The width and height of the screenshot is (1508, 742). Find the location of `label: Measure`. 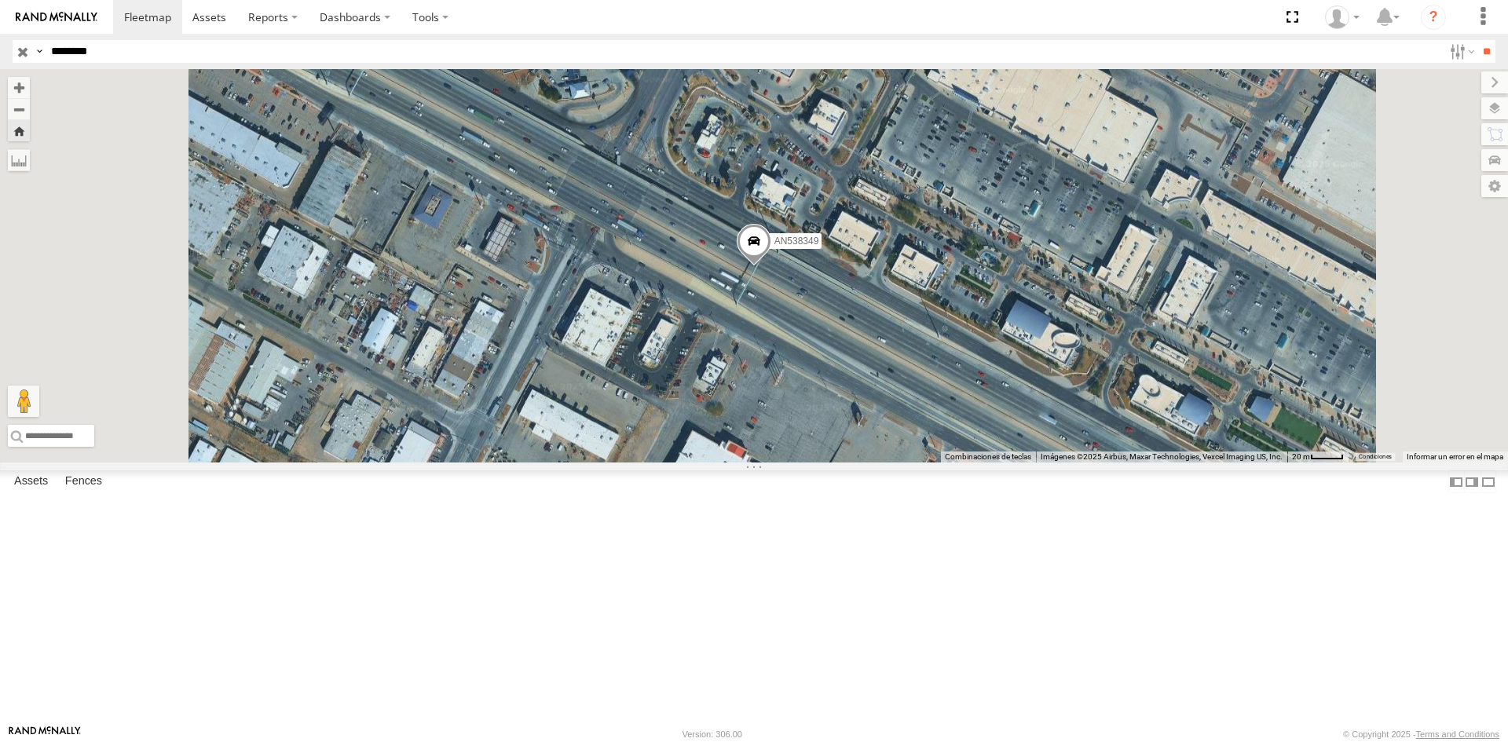

label: Measure is located at coordinates (19, 160).